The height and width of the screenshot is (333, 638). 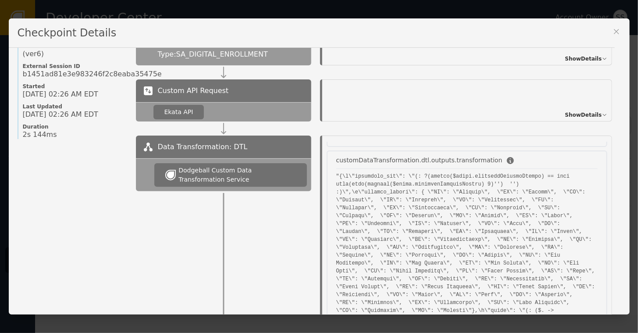 I want to click on span: 2s 144ms, so click(x=40, y=135).